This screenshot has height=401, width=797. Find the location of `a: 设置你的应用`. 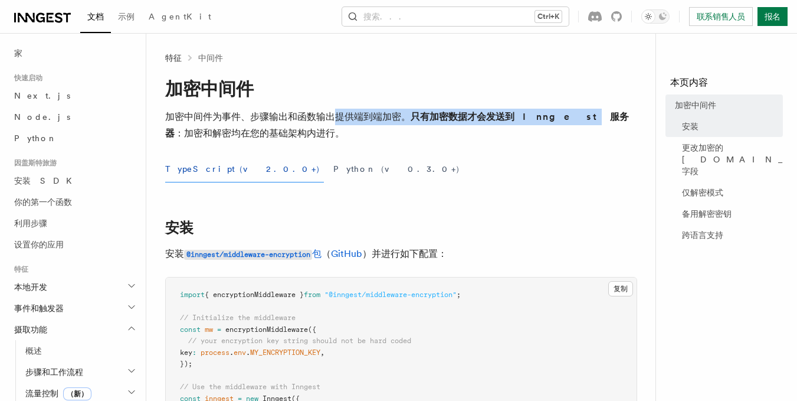

a: 设置你的应用 is located at coordinates (74, 244).